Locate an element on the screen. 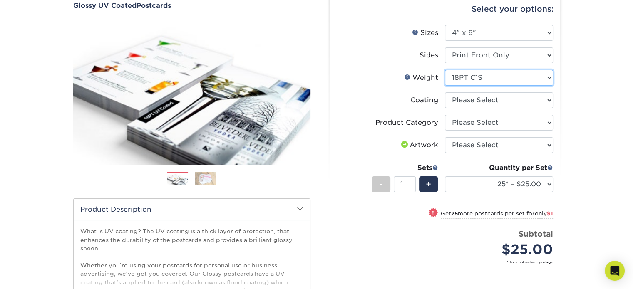 The height and width of the screenshot is (289, 633). img: Glossy UV Coated 01 is located at coordinates (192, 92).